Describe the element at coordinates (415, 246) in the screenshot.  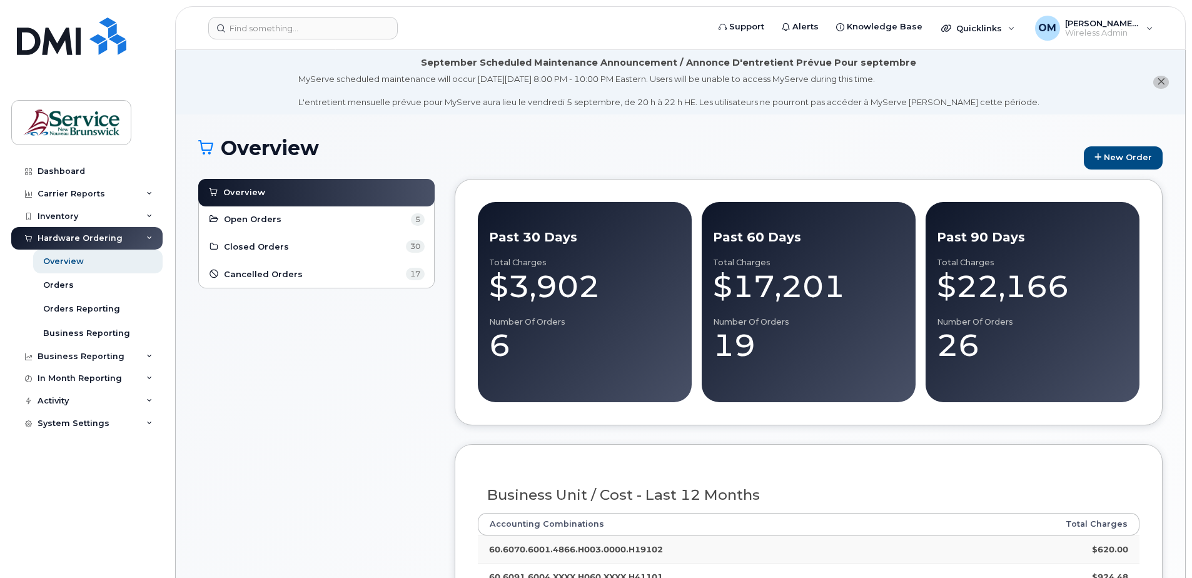
I see `span: 30` at that location.